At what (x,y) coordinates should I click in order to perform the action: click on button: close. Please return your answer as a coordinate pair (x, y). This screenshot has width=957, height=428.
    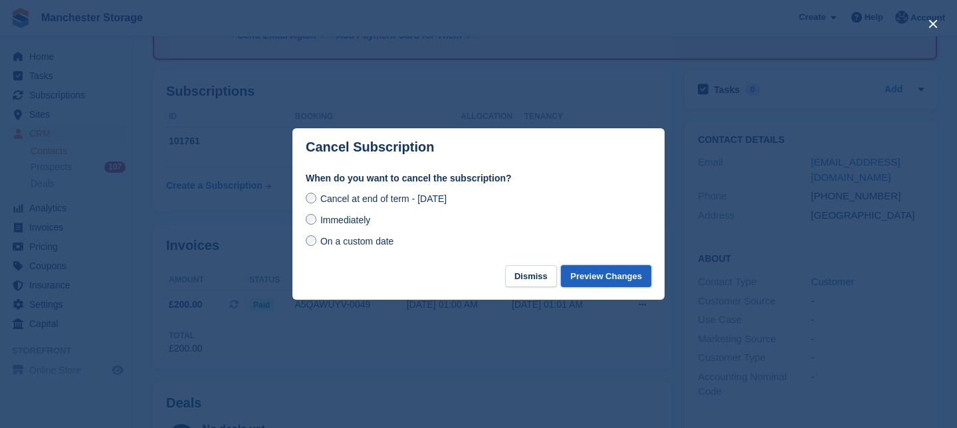
    Looking at the image, I should click on (934, 24).